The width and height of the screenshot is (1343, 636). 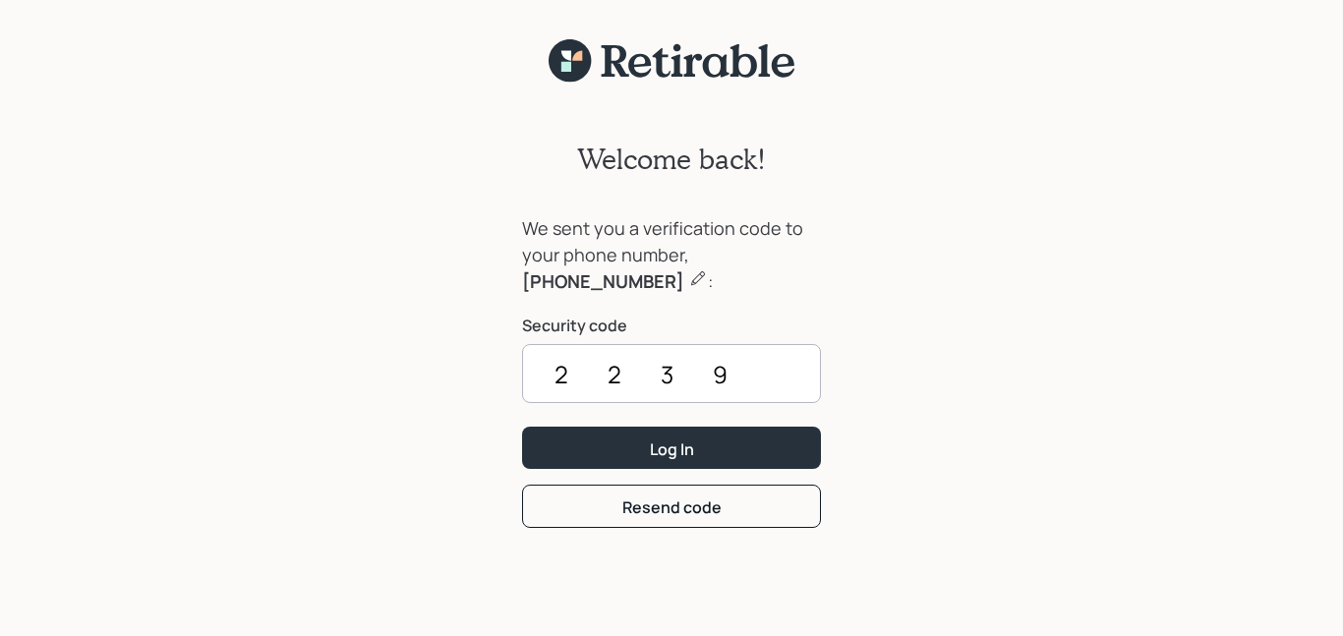 I want to click on div: Log In, so click(x=671, y=449).